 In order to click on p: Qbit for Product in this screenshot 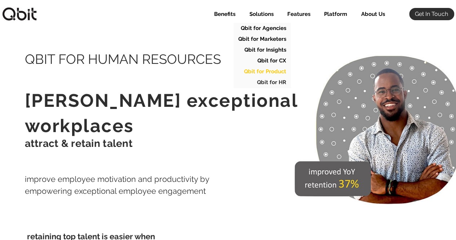, I will do `click(265, 71)`.